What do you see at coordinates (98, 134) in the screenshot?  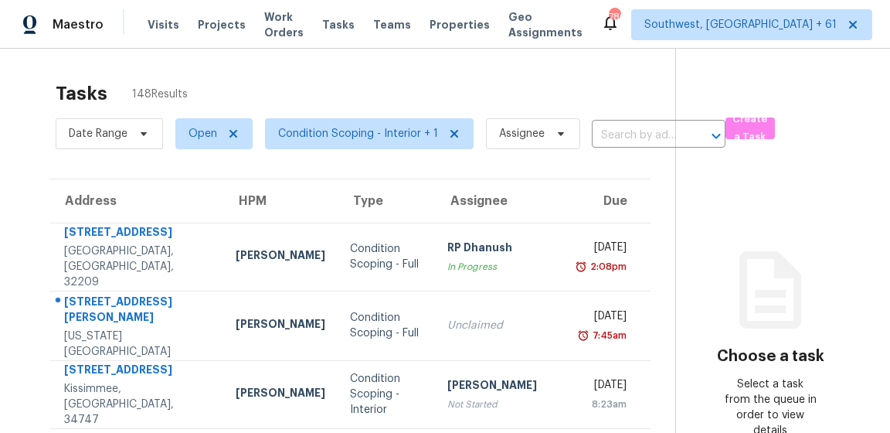 I see `span: Date Range` at bounding box center [98, 134].